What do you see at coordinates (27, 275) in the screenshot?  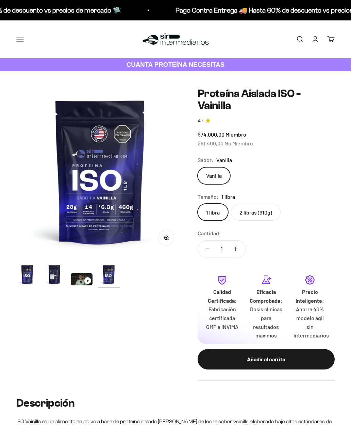 I see `button: Ir al artículo 1` at bounding box center [27, 275].